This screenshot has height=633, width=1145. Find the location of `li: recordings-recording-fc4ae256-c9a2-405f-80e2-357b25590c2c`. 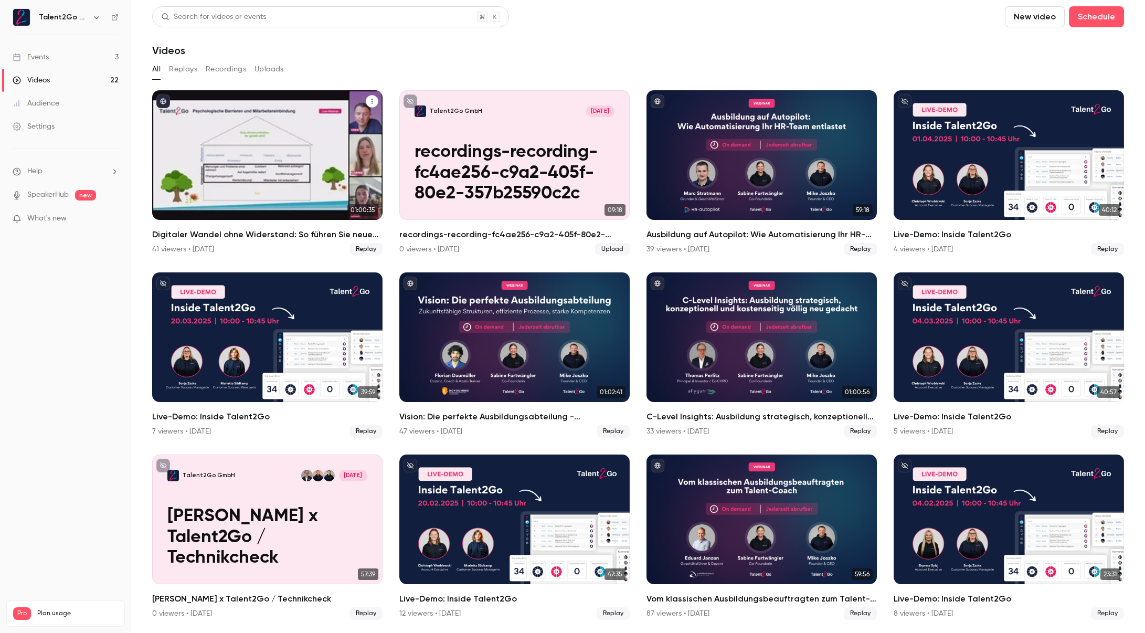

li: recordings-recording-fc4ae256-c9a2-405f-80e2-357b25590c2c is located at coordinates (514, 173).